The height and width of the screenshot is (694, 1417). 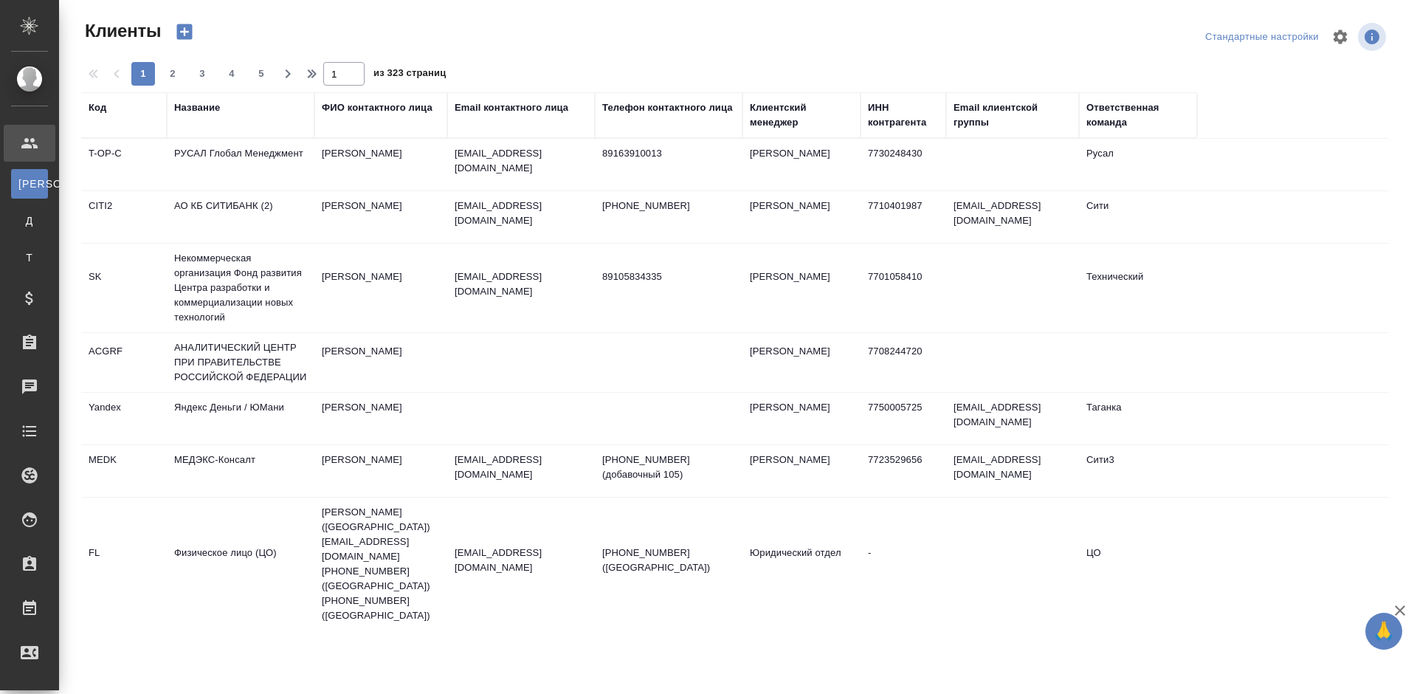 I want to click on td: 7710401987, so click(x=903, y=217).